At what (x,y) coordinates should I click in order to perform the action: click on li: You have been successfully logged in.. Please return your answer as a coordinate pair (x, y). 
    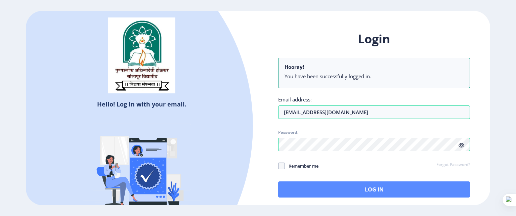
    Looking at the image, I should click on (374, 76).